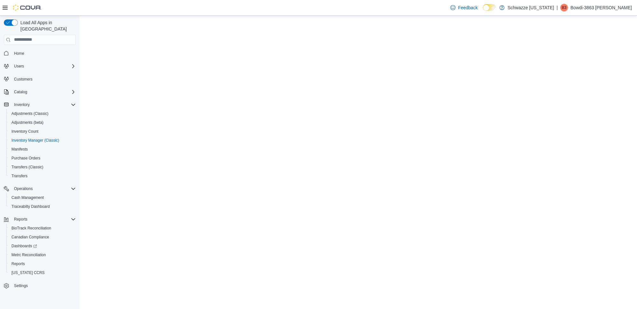 The height and width of the screenshot is (309, 637). I want to click on a: Adjustments (Classic), so click(30, 114).